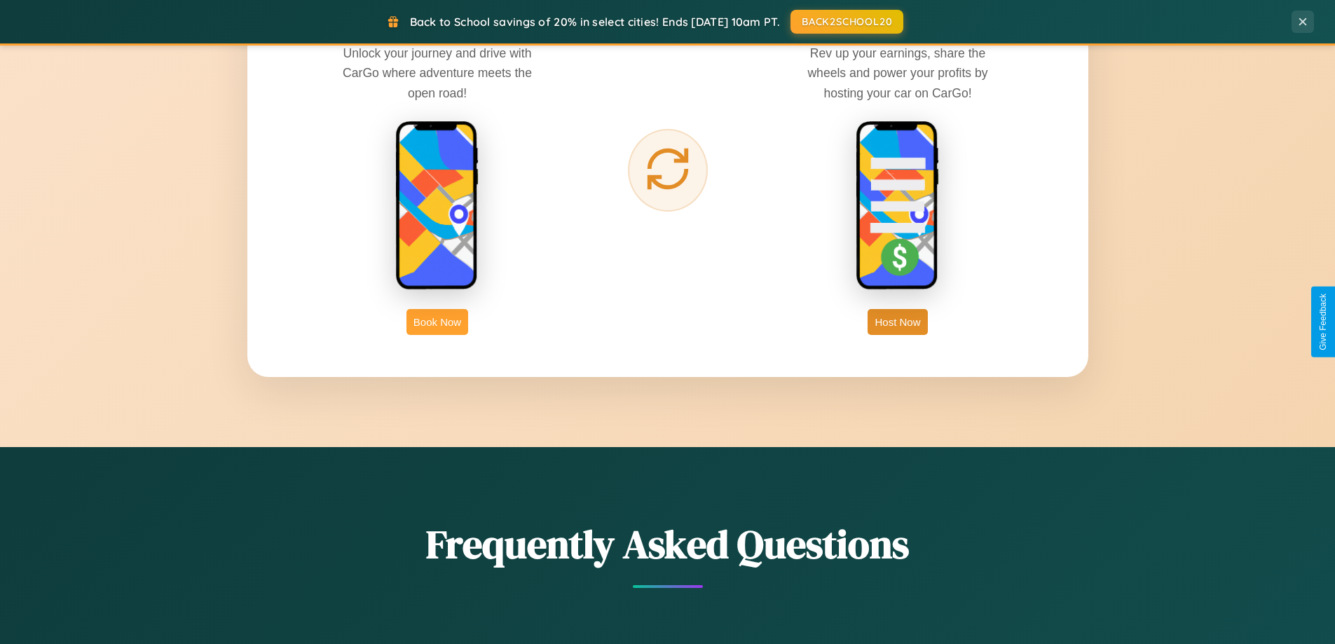 The height and width of the screenshot is (644, 1335). I want to click on p: Unlock your journey and drive with CarGo where adventure meets the open road!, so click(437, 73).